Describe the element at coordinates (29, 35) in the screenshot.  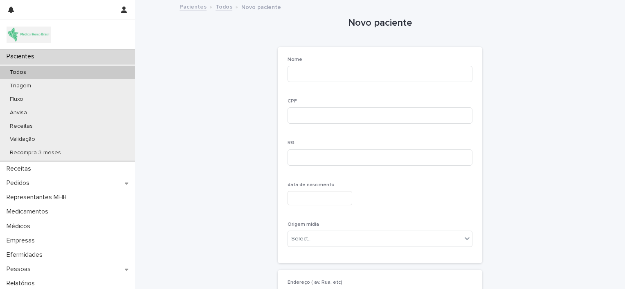
I see `img: 4SJayOo8RSQX0lnsmxob` at that location.